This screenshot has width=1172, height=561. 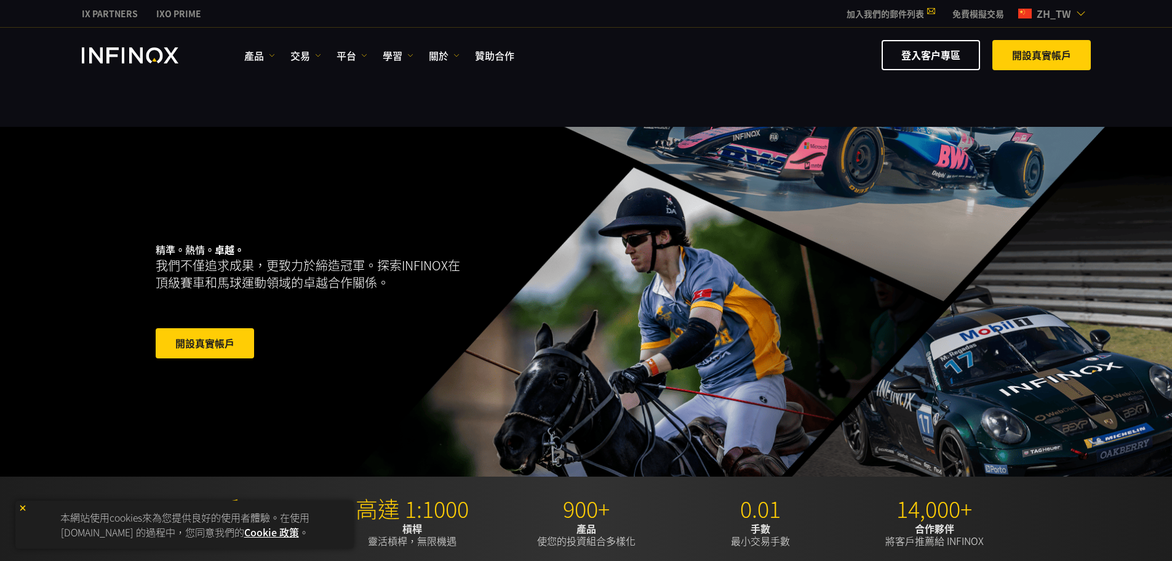 What do you see at coordinates (761, 534) in the screenshot?
I see `p: 最小交易手數` at bounding box center [761, 534].